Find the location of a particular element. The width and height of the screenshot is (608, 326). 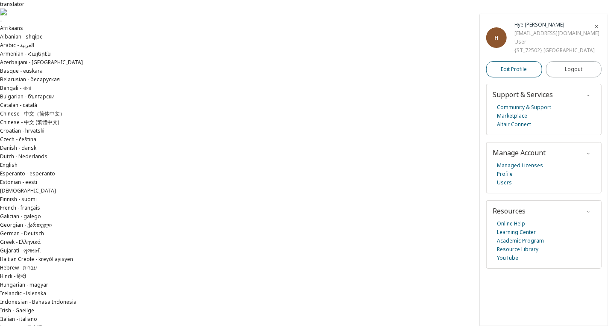

span: Support & Services is located at coordinates (523, 94).